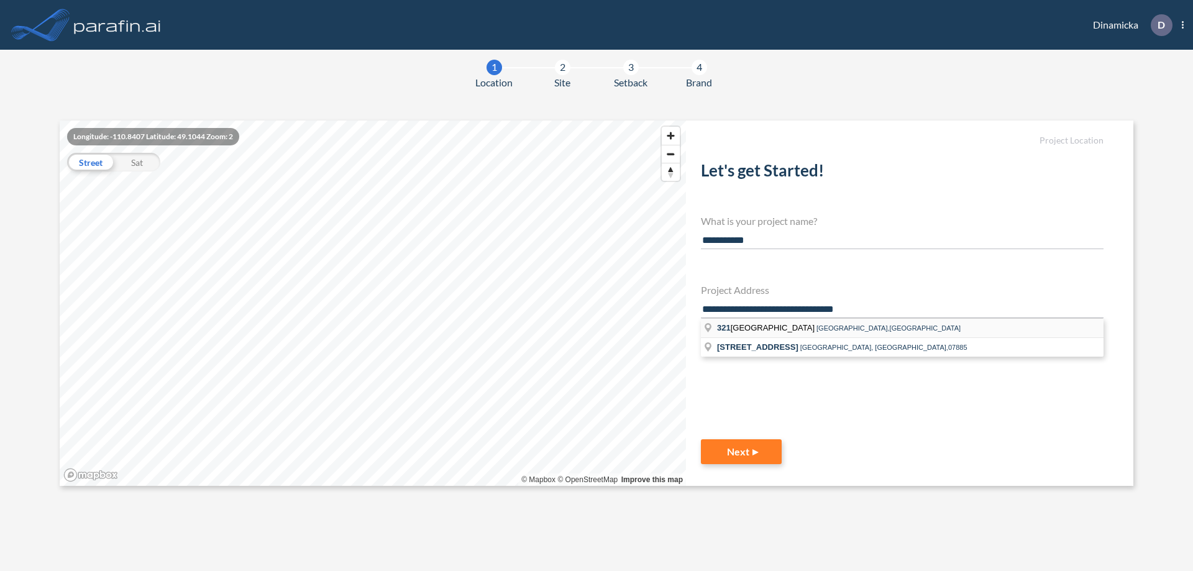 This screenshot has height=571, width=1193. Describe the element at coordinates (670, 171) in the screenshot. I see `button: Reset bearing to north` at that location.